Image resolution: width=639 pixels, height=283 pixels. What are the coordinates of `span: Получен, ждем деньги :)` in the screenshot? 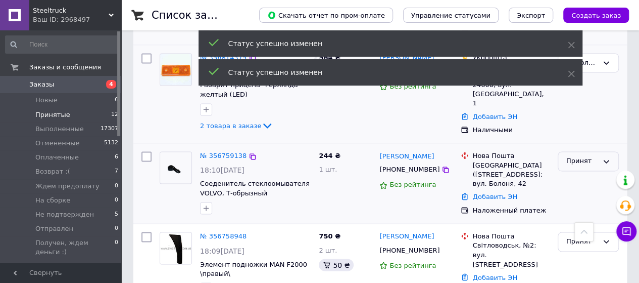 It's located at (75, 247).